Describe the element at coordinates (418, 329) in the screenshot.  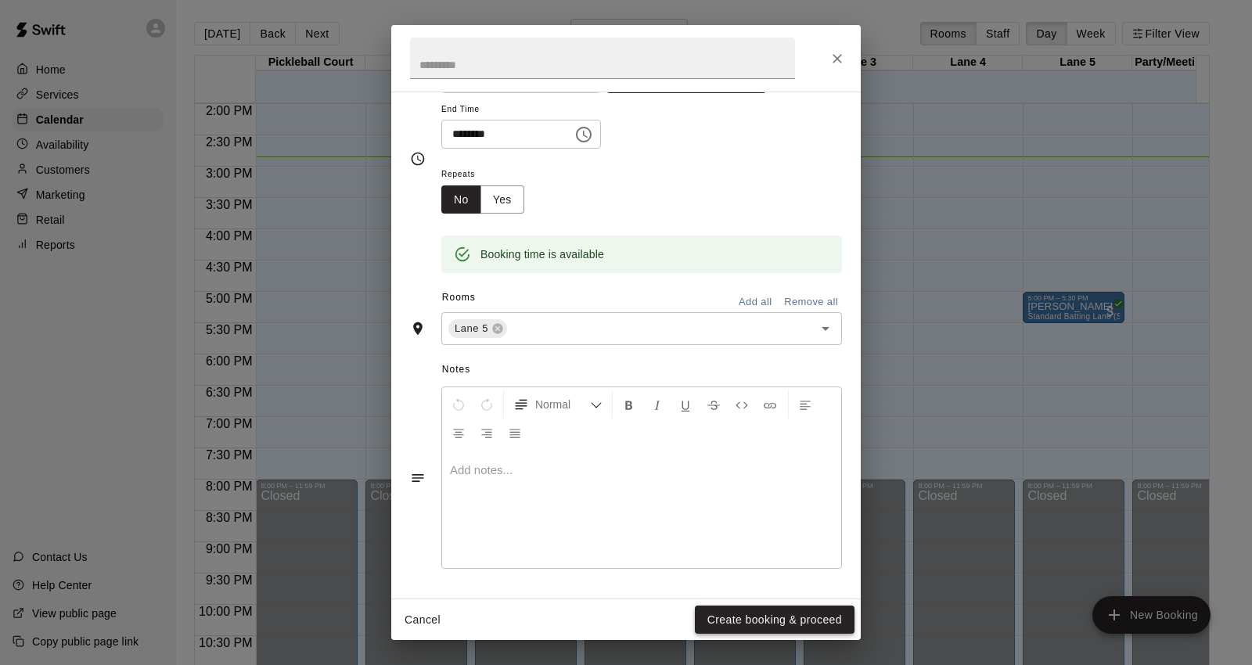
I see `svg: Rooms` at that location.